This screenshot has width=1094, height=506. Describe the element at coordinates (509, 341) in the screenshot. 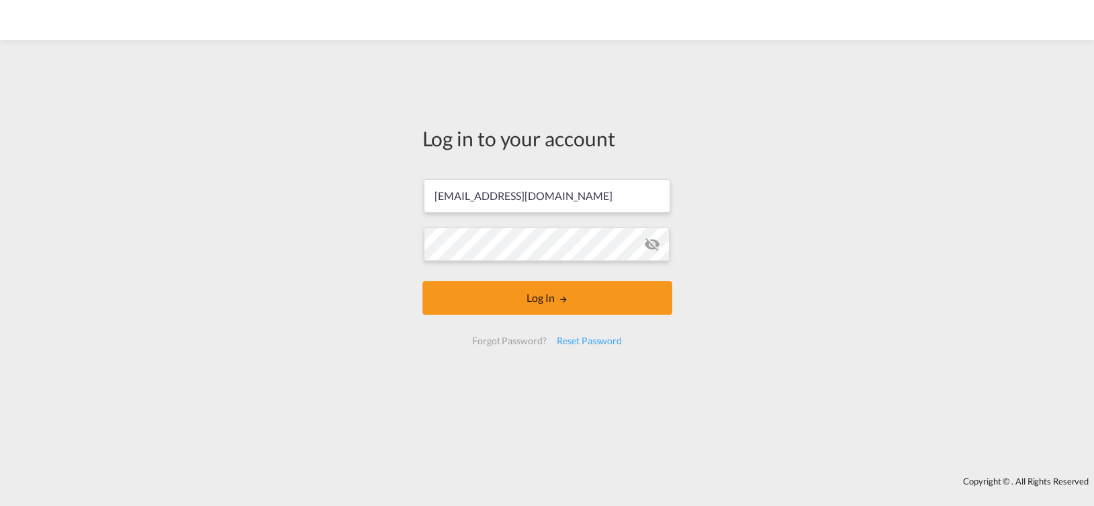

I see `div: Forgot Password?` at that location.